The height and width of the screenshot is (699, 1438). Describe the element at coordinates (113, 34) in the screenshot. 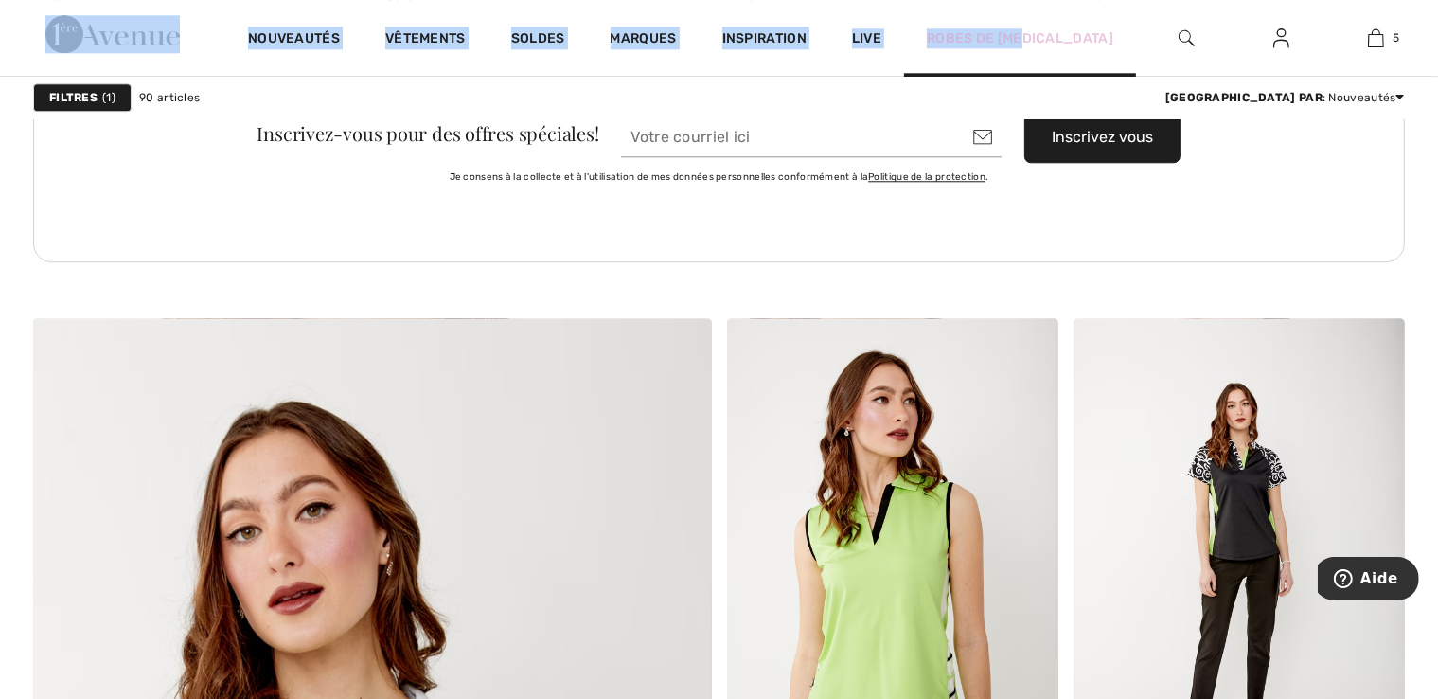

I see `a: 1ère Avenue` at that location.